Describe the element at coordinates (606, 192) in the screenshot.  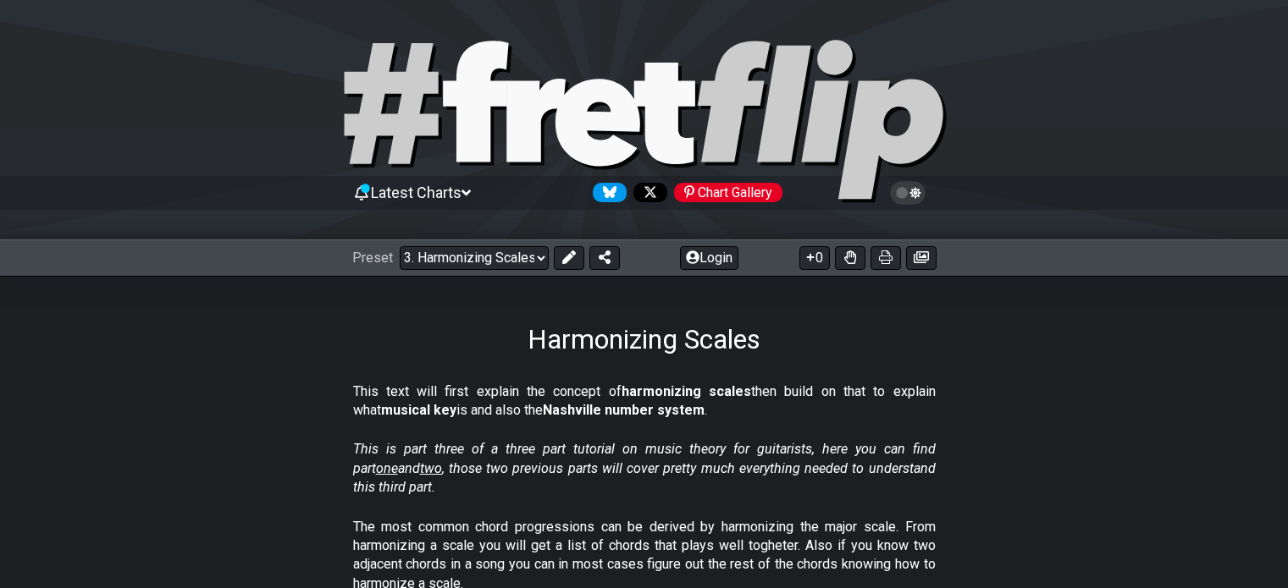
I see `a: Follow #fretflip at Bluesky` at that location.